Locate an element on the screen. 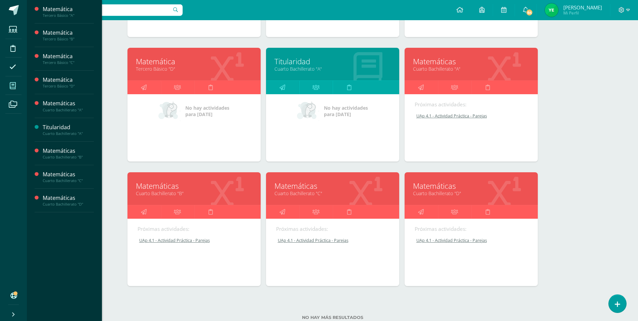  a: MatemáticasCuarto Bachillerato "D" is located at coordinates (68, 200).